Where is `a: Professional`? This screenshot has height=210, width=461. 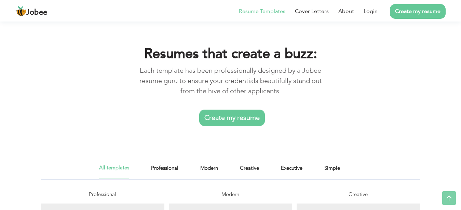 a: Professional is located at coordinates (165, 171).